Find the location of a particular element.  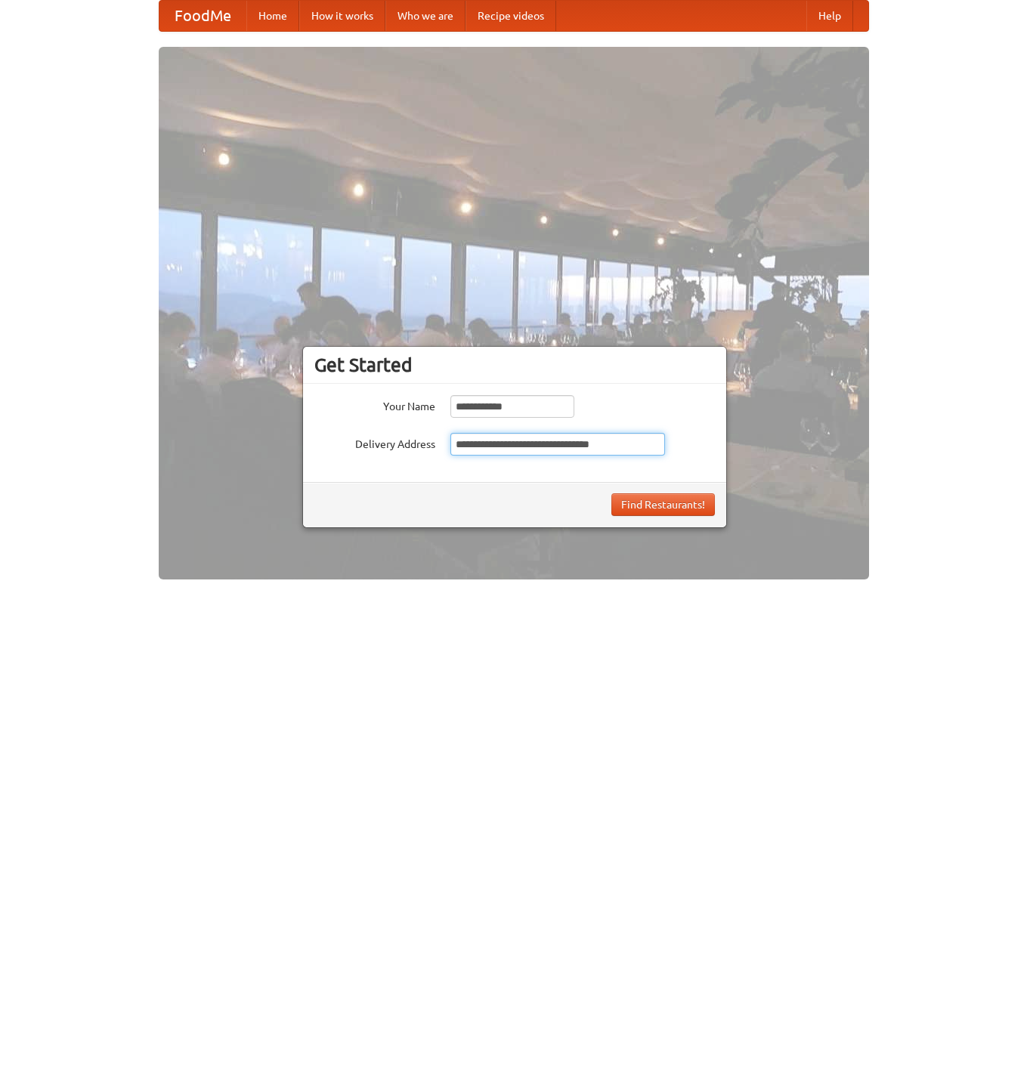

label: Your Name is located at coordinates (375, 404).